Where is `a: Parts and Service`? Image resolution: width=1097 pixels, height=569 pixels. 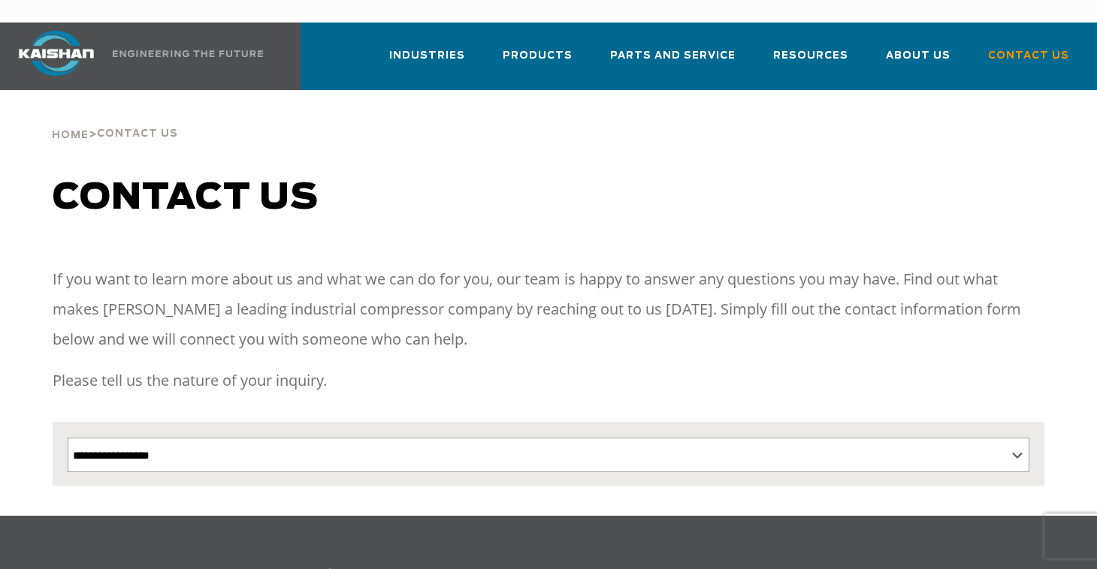
a: Parts and Service is located at coordinates (672, 62).